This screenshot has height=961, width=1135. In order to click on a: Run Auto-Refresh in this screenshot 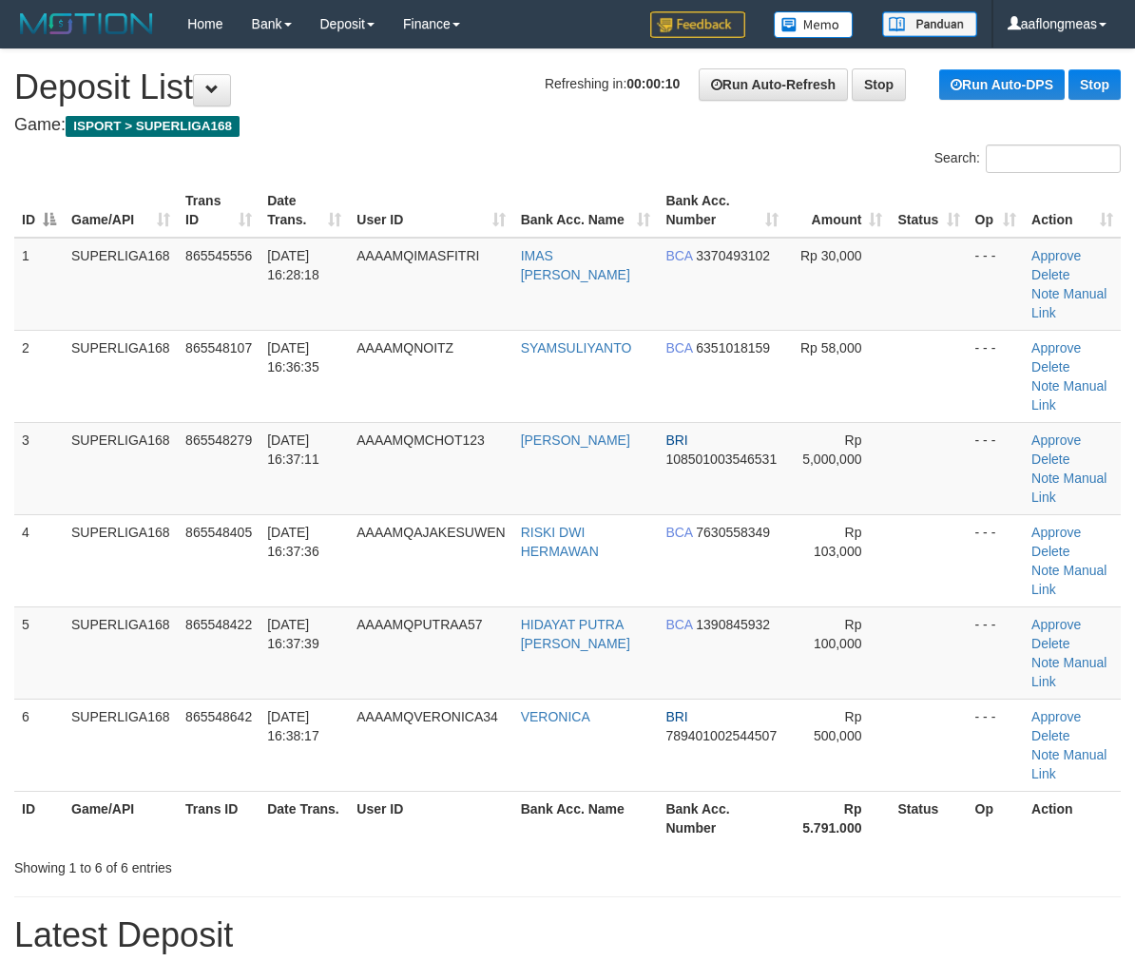, I will do `click(773, 85)`.